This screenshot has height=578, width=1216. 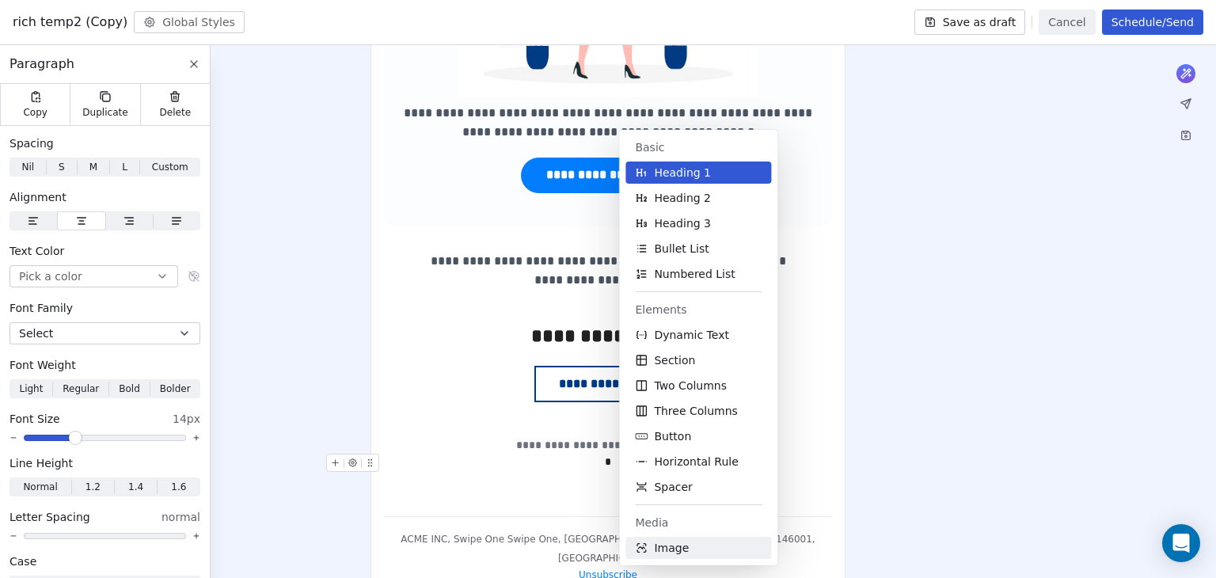 What do you see at coordinates (673, 487) in the screenshot?
I see `span: Spacer` at bounding box center [673, 487].